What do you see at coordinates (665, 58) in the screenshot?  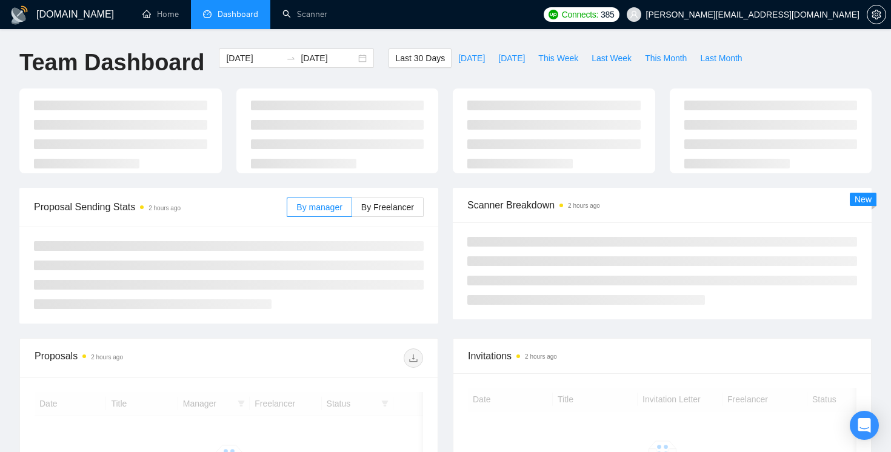 I see `button: This Month` at bounding box center [665, 58].